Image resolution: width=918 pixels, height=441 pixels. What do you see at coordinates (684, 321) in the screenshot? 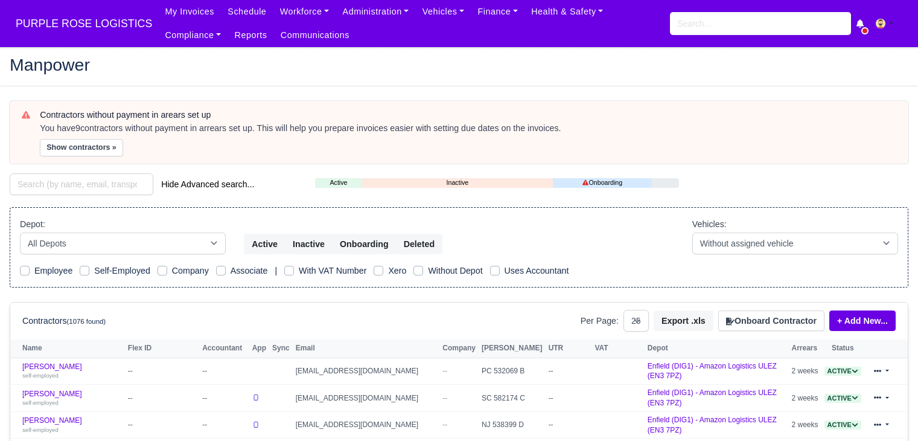
I see `button: Export .xls` at bounding box center [684, 321].